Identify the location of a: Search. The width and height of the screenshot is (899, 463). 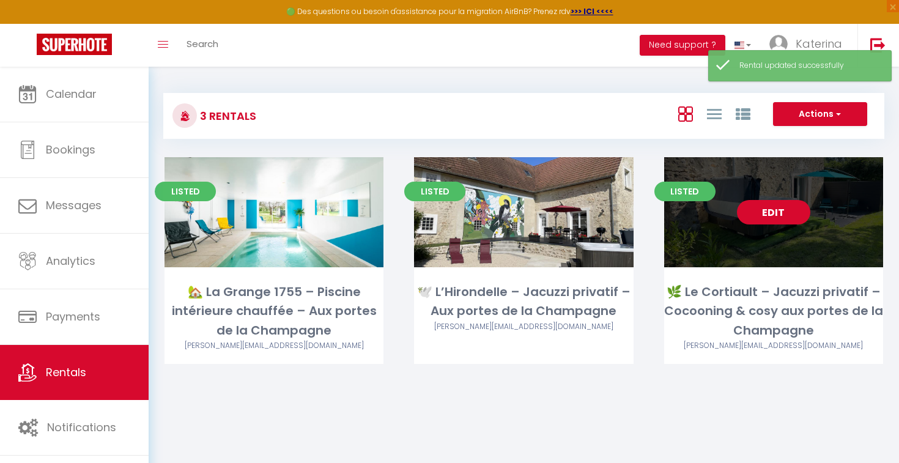
(202, 45).